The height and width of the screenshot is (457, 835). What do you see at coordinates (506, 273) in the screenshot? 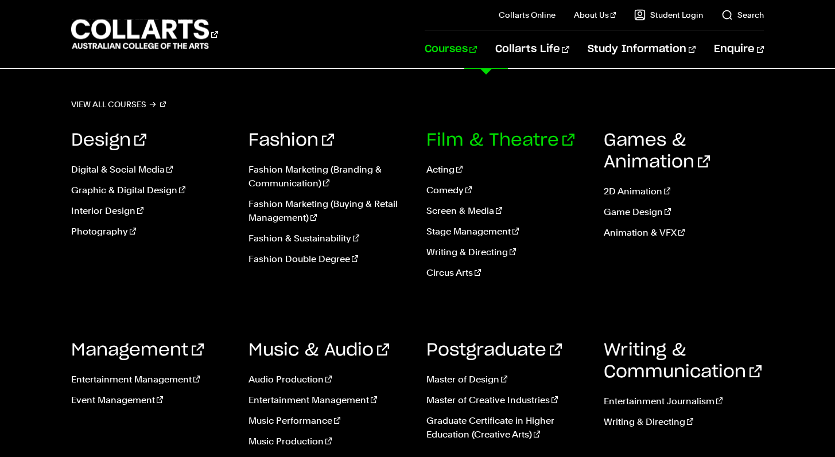
I see `a: Circus Arts` at bounding box center [506, 273].